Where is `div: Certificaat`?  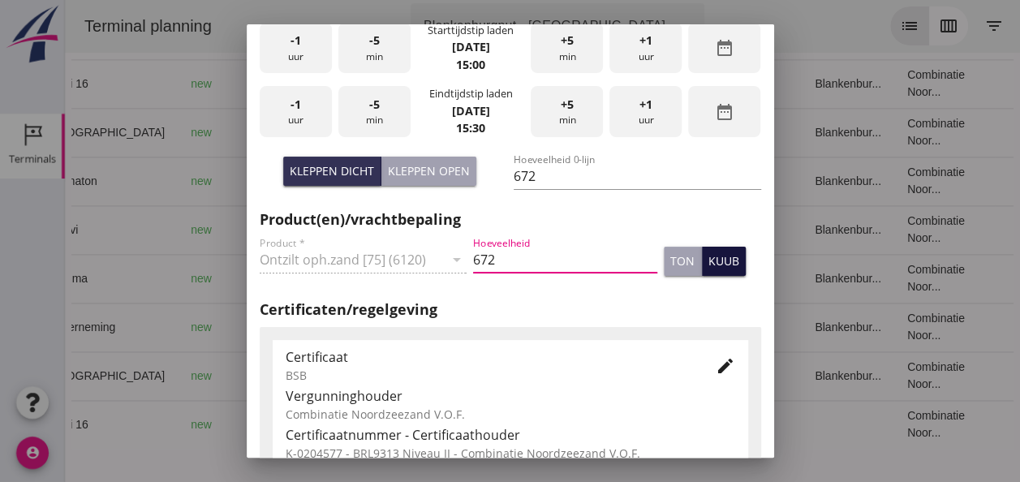 div: Certificaat is located at coordinates (488, 357).